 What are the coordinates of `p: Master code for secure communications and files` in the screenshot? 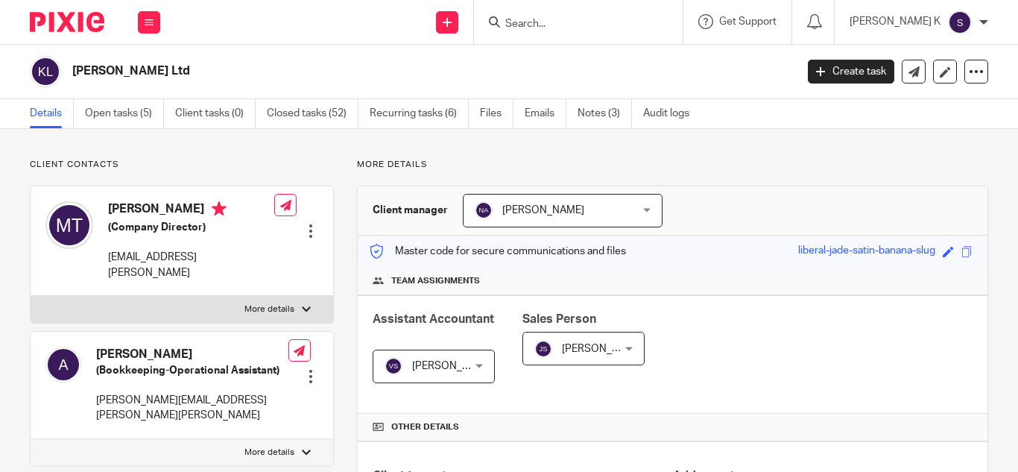 It's located at (497, 251).